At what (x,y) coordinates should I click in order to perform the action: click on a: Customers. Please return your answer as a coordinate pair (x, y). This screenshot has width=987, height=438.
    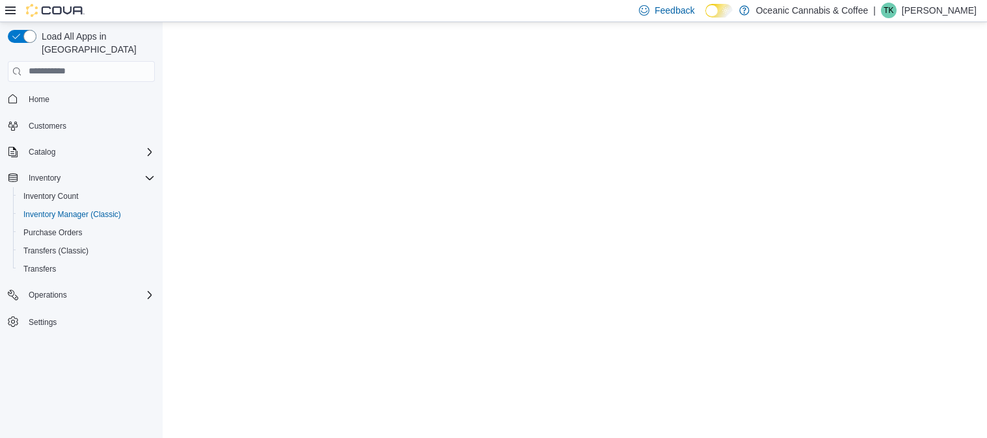
    Looking at the image, I should click on (47, 126).